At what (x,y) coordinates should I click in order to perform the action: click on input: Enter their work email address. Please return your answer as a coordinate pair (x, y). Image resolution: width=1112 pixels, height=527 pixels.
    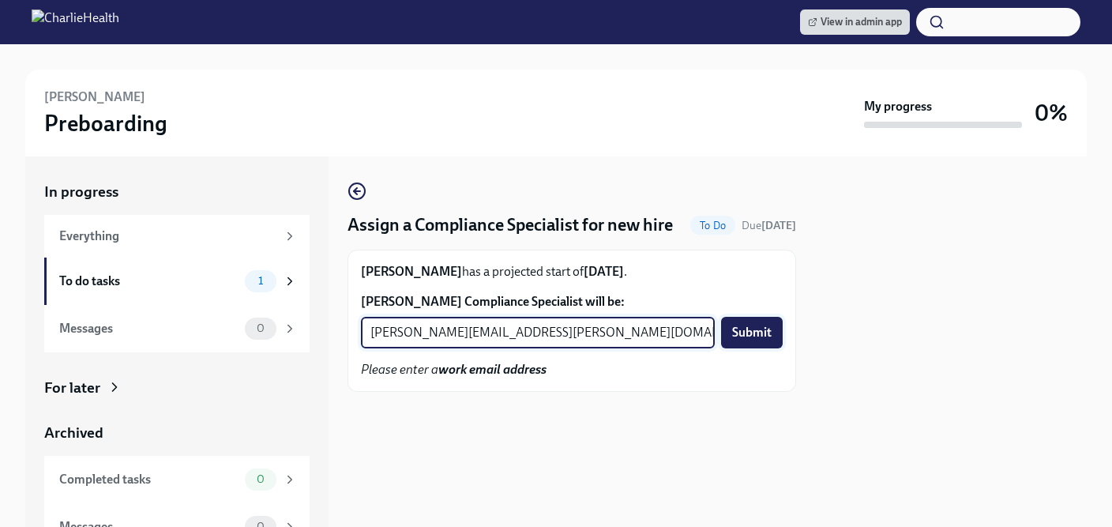
    Looking at the image, I should click on (538, 333).